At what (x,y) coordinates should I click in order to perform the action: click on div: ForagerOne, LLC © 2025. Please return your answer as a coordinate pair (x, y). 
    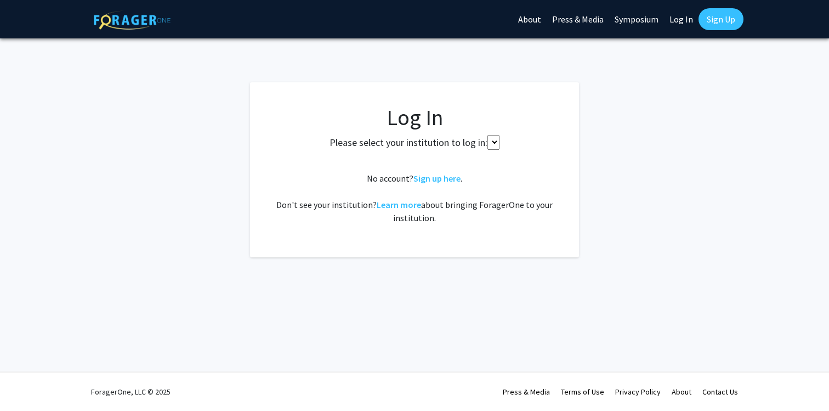
    Looking at the image, I should click on (131, 392).